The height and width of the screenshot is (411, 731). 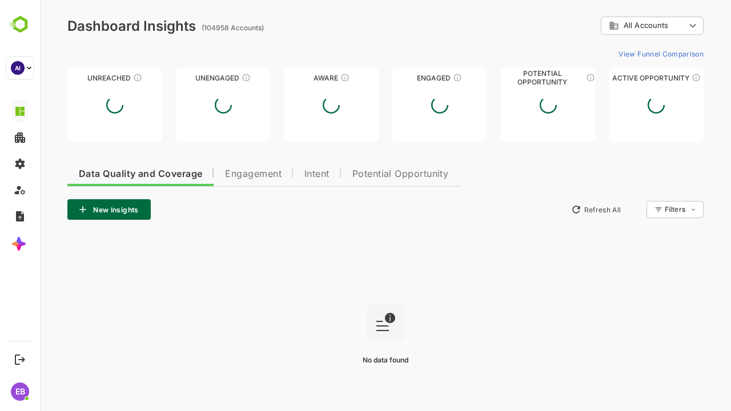 I want to click on div: AI, so click(x=18, y=68).